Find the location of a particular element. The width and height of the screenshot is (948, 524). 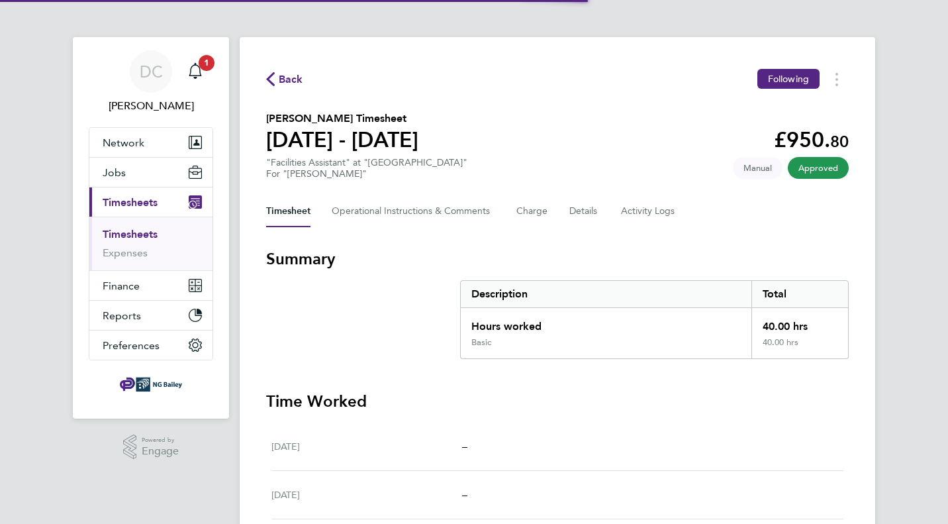

div: Hours worked is located at coordinates (606, 322).